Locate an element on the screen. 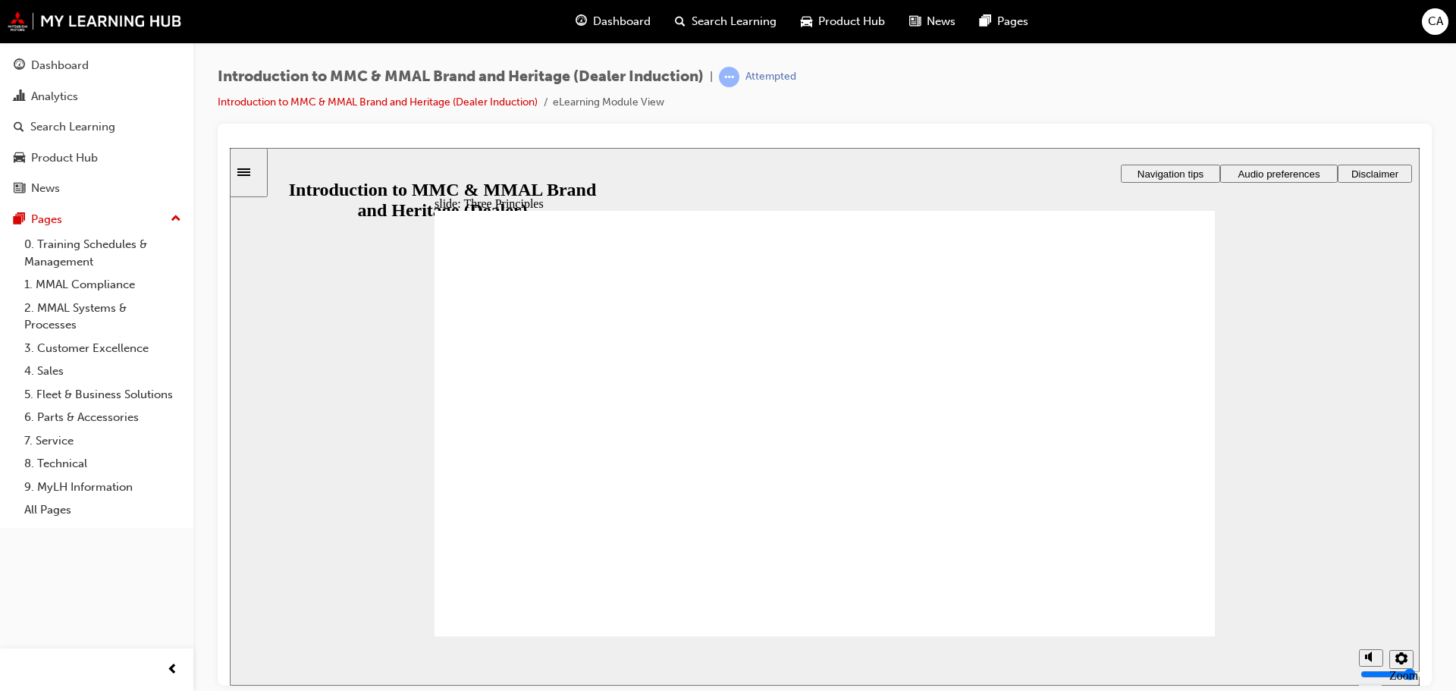 The height and width of the screenshot is (691, 1456). div: Analytics is located at coordinates (55, 96).